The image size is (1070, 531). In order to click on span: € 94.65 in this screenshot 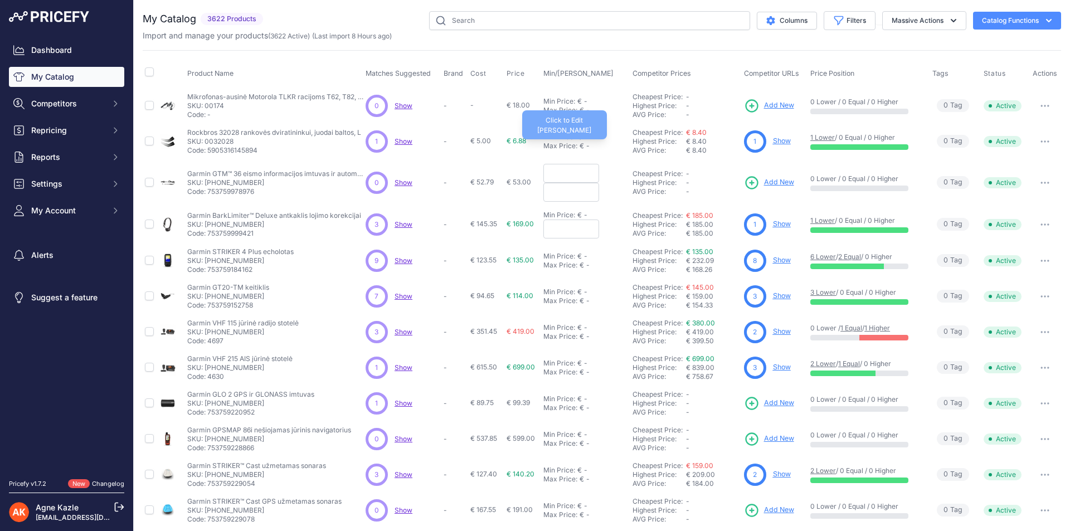, I will do `click(482, 295)`.